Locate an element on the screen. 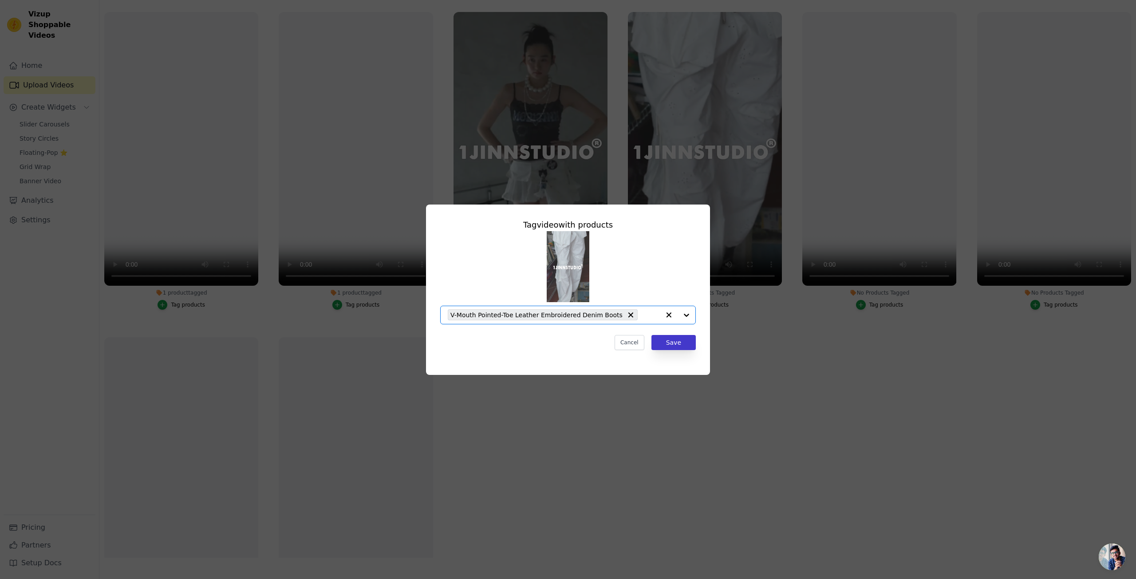 This screenshot has height=579, width=1136. img: tn-b46a322f5e7b42cdafbacabef02bd369.png is located at coordinates (568, 267).